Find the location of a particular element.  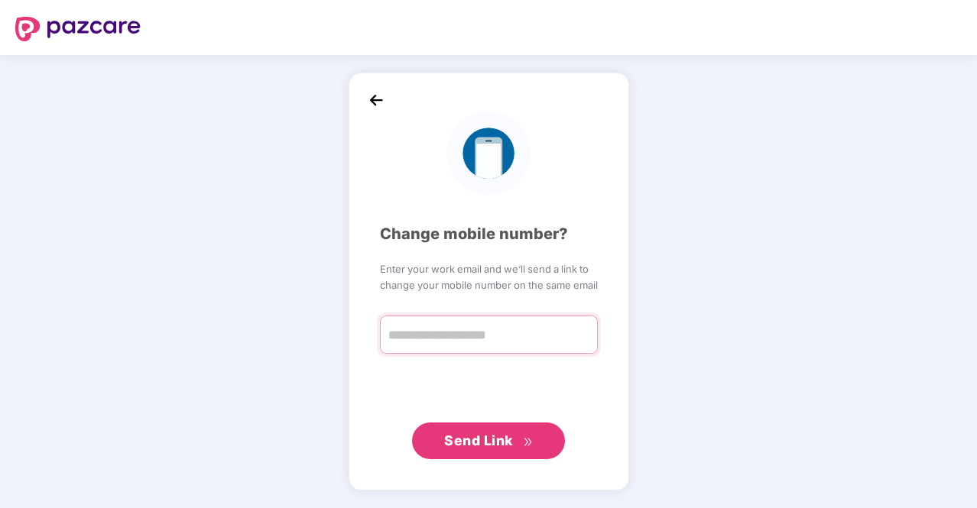

span: change your mobile number on the same email is located at coordinates (488, 285).